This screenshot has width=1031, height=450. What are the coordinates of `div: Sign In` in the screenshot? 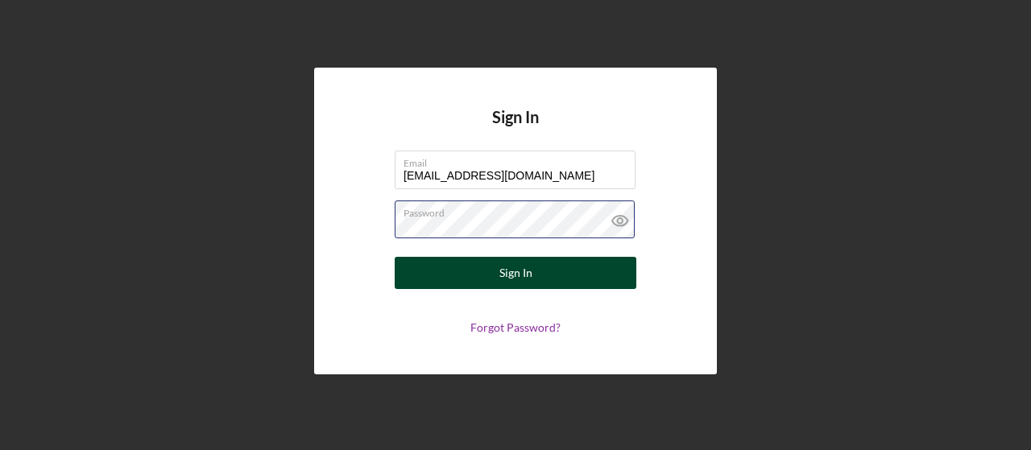 It's located at (515, 273).